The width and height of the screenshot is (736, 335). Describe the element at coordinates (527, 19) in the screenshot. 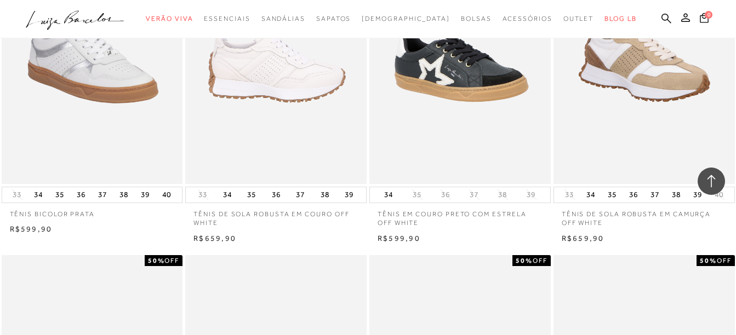

I see `span: Acessórios` at that location.